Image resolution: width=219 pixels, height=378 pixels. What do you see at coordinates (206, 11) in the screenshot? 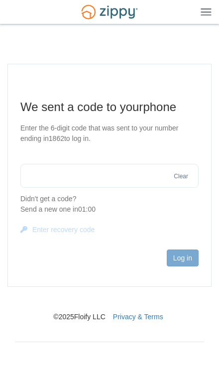
I see `img: Mobile Dropdown Menu` at bounding box center [206, 11].